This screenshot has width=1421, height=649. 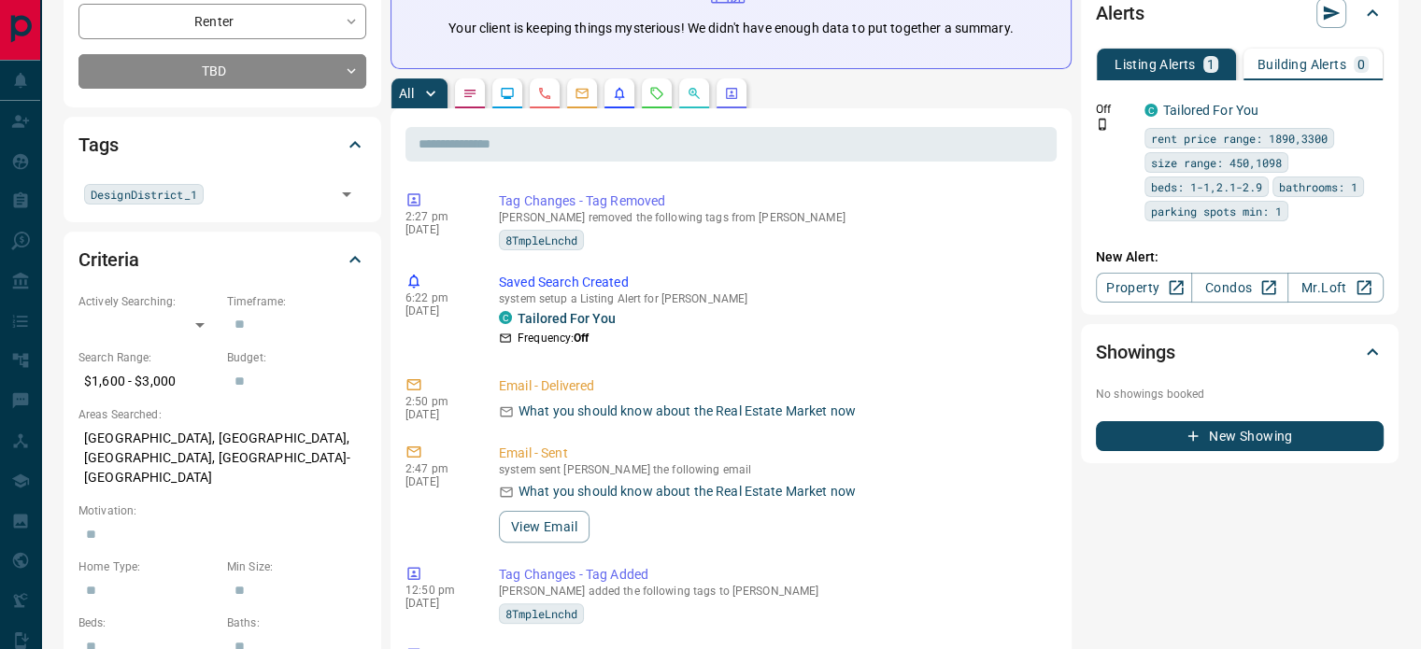 What do you see at coordinates (148, 381) in the screenshot?
I see `p: $1,600 - $3,000` at bounding box center [148, 381].